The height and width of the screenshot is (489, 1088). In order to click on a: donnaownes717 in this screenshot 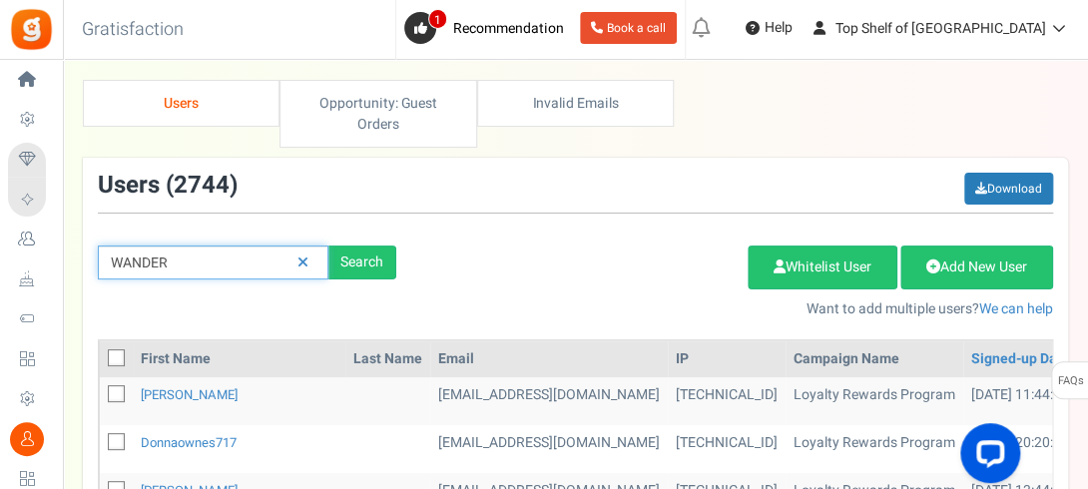, I will do `click(189, 442)`.